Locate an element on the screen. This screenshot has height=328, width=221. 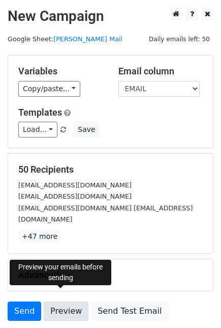
a: Templates is located at coordinates (40, 112).